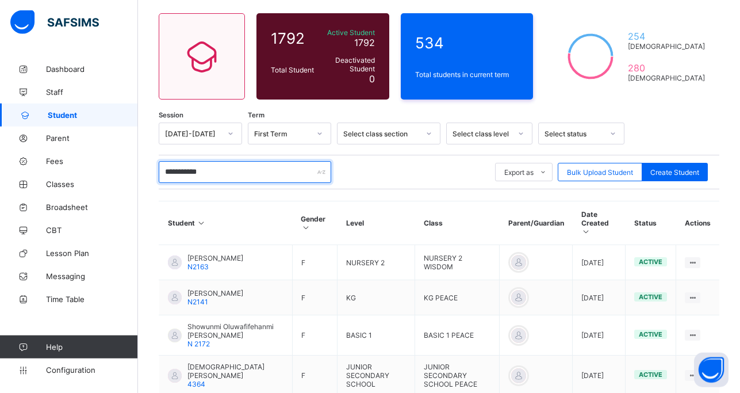 This screenshot has height=393, width=740. Describe the element at coordinates (376, 297) in the screenshot. I see `td: KG` at that location.